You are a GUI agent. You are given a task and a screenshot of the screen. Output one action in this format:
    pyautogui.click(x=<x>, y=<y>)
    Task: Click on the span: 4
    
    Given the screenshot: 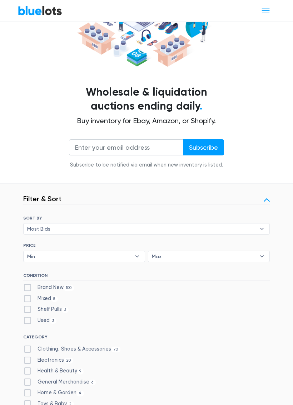 What is the action you would take?
    pyautogui.click(x=80, y=393)
    